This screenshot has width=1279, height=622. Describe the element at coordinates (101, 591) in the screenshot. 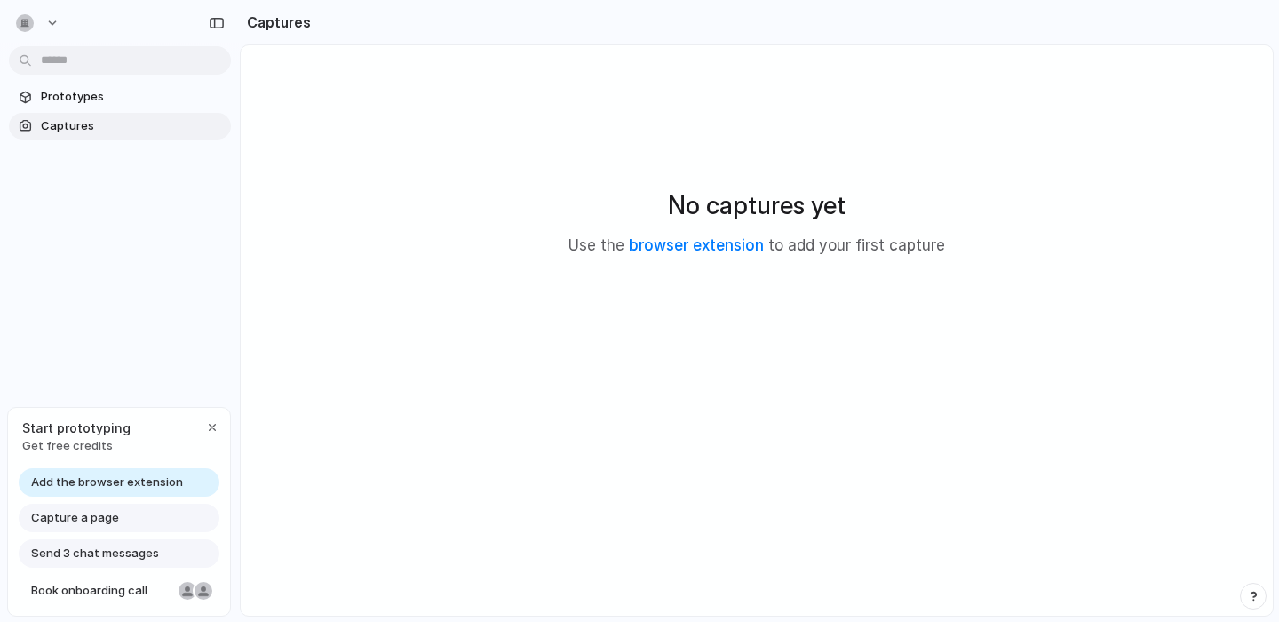

I see `span: Book onboarding call` at that location.